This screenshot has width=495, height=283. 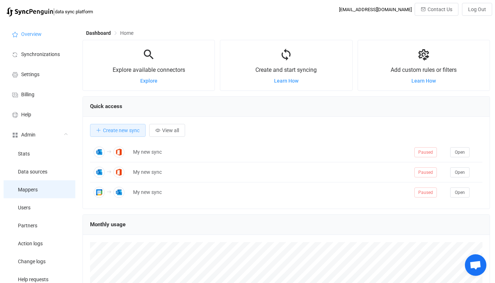 What do you see at coordinates (39, 189) in the screenshot?
I see `a: Mappers` at bounding box center [39, 189].